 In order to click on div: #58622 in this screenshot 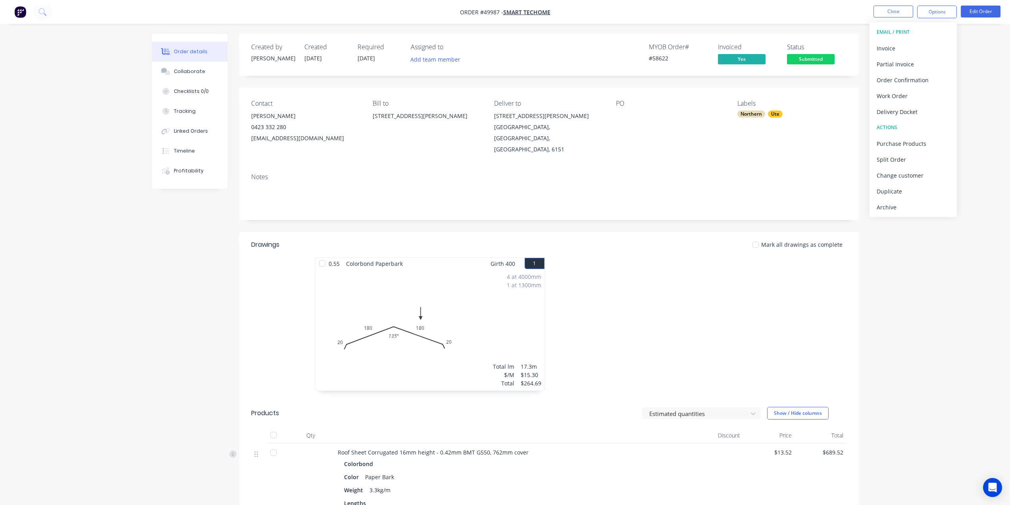, I will do `click(679, 58)`.